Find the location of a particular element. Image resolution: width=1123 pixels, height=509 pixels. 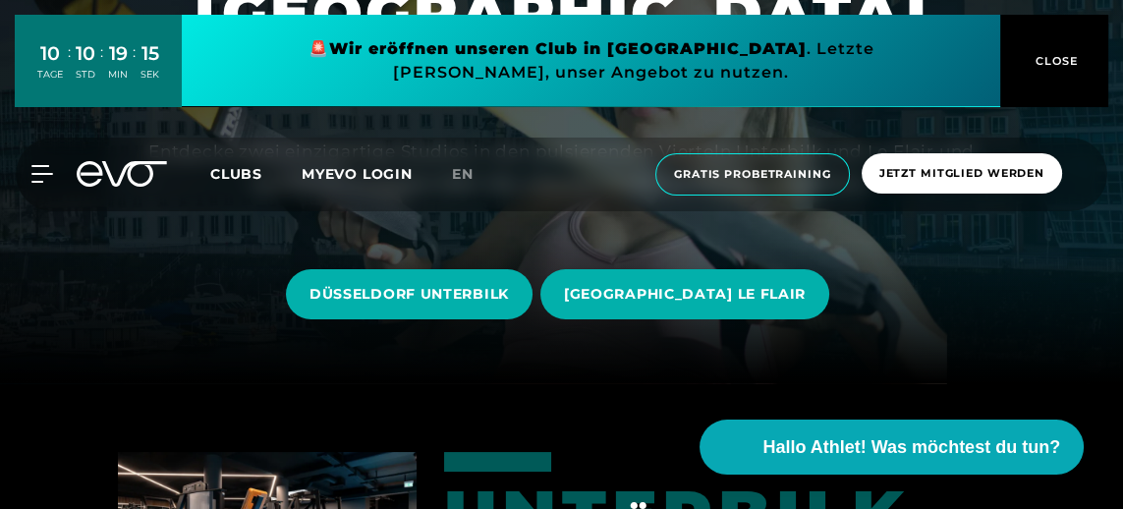

div: STD is located at coordinates (85, 75).